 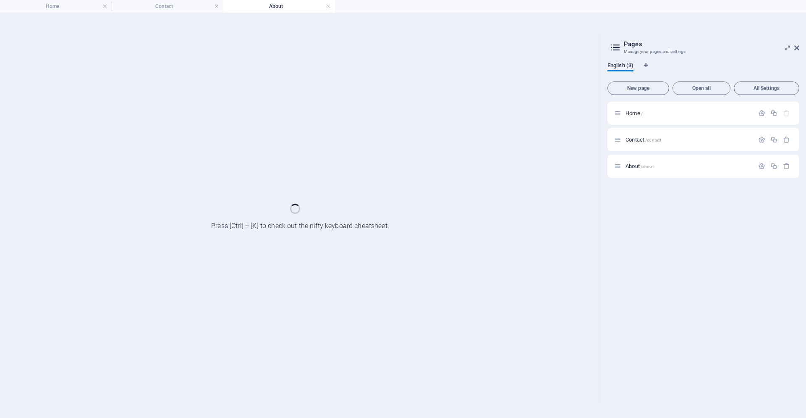 I want to click on div: About/about, so click(x=689, y=166).